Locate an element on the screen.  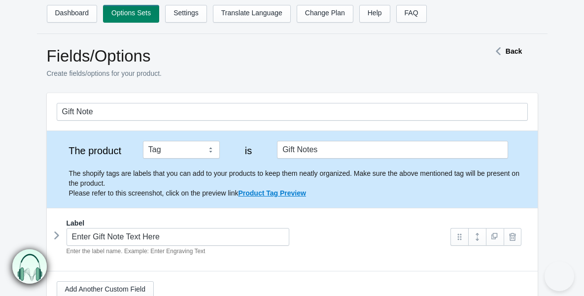
p: The shopify tags are labels that you can add to your products to keep them neatly organized. Make... is located at coordinates (298, 183).